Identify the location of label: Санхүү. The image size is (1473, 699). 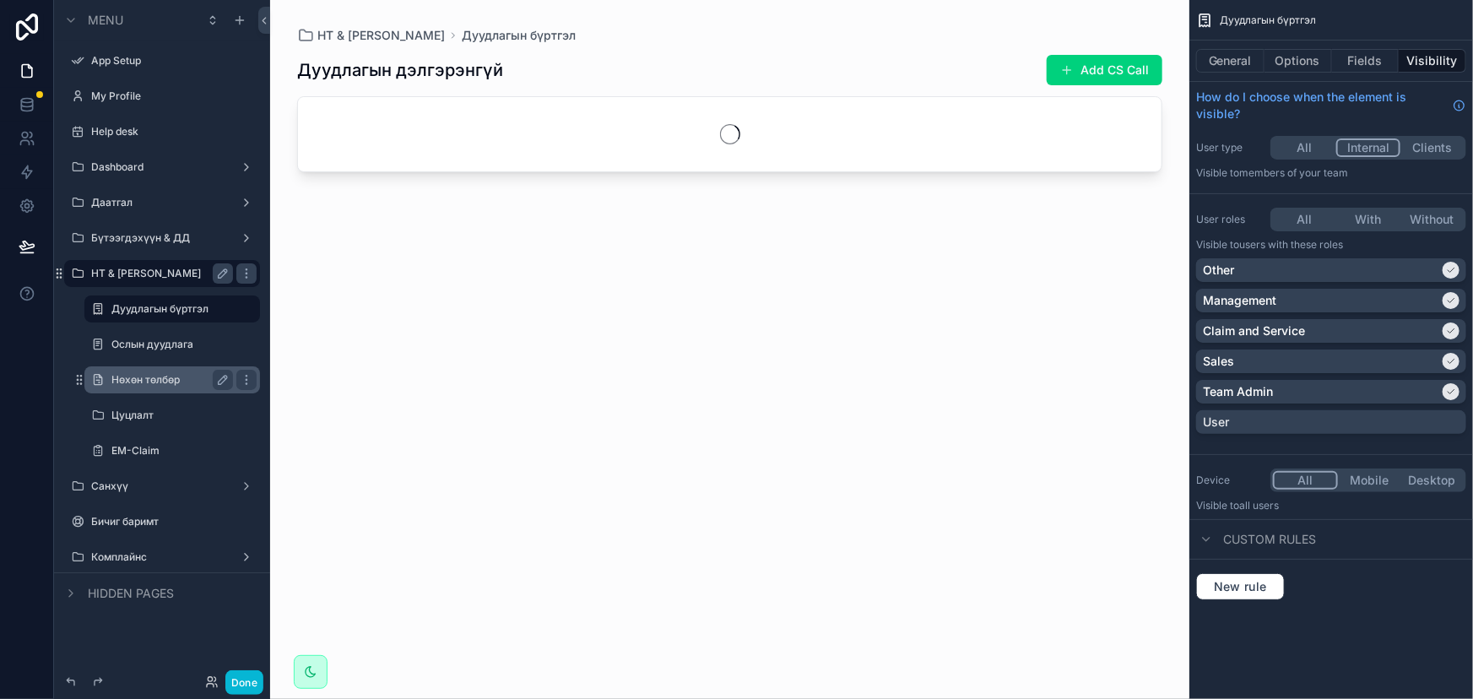
(162, 486).